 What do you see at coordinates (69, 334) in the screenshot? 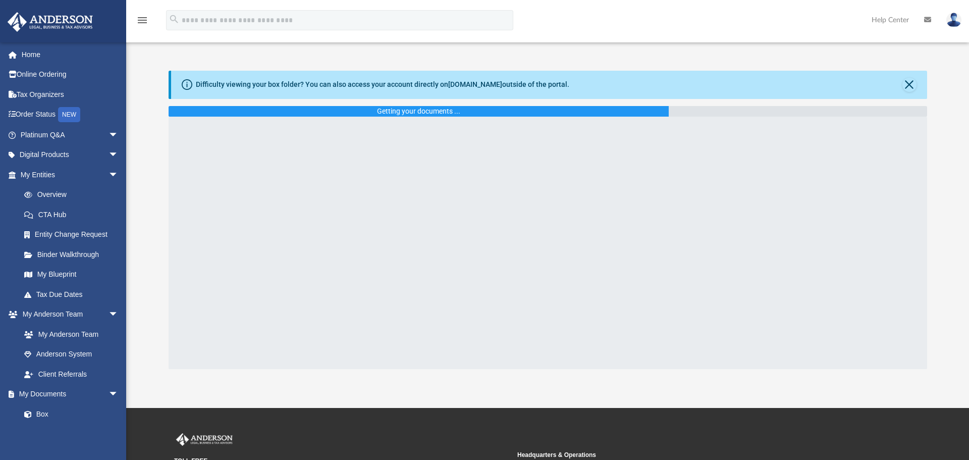
I see `a: My Anderson Team` at bounding box center [69, 334].